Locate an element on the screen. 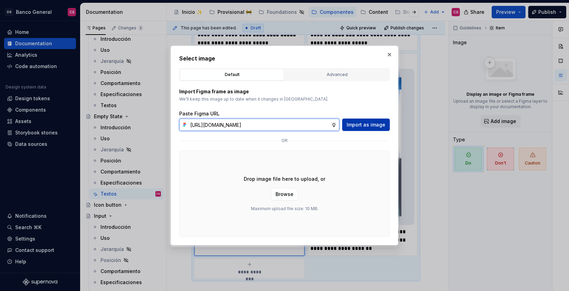 This screenshot has width=569, height=291. p: Maximum upload file size: 10 MB. is located at coordinates (285, 209).